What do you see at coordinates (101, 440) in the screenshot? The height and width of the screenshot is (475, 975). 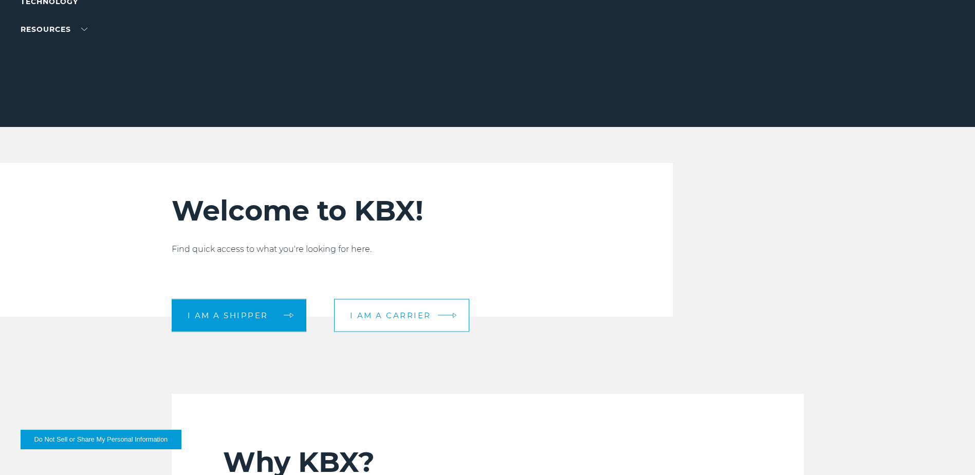 I see `button: Do Not Sell or Share My Personal Information` at bounding box center [101, 440].